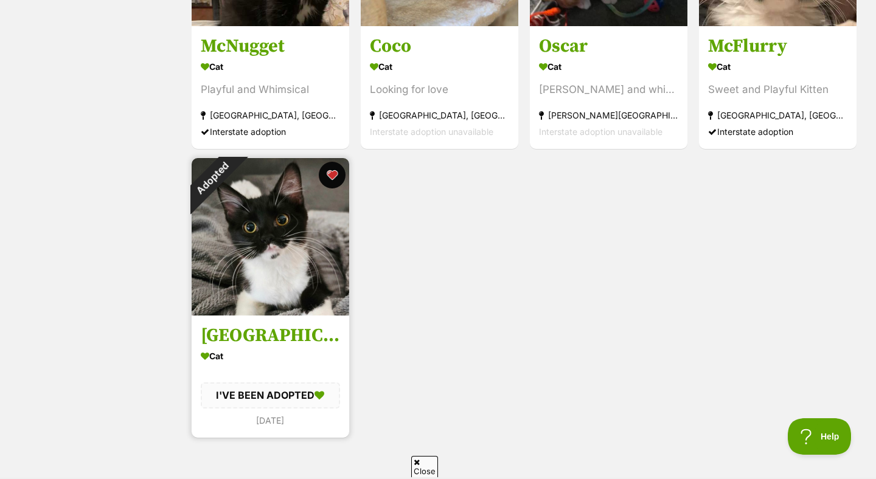 This screenshot has width=876, height=479. Describe the element at coordinates (777, 89) in the screenshot. I see `div: Sweet and Playful Kitten` at that location.